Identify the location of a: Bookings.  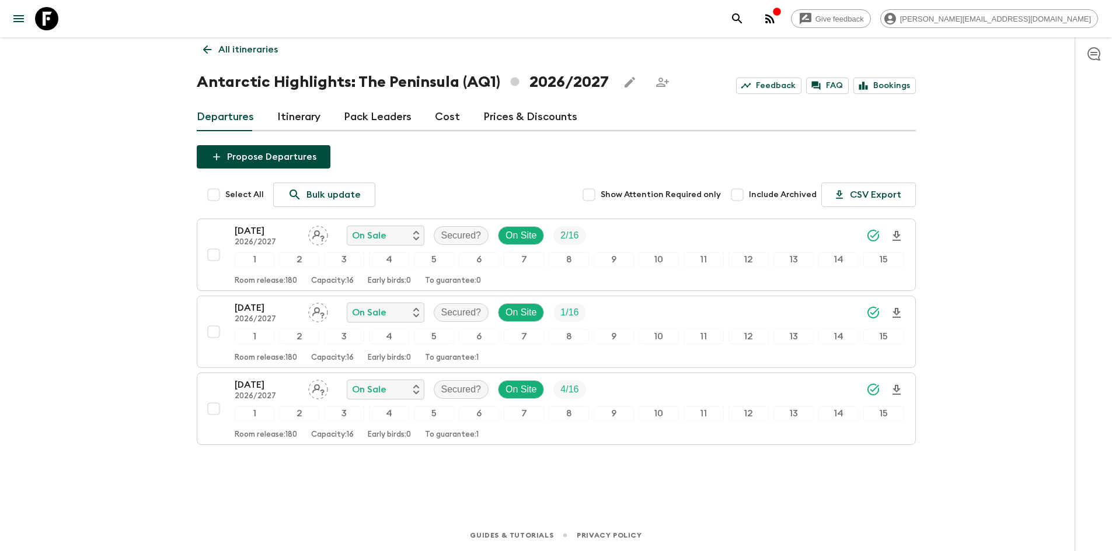
(884, 86).